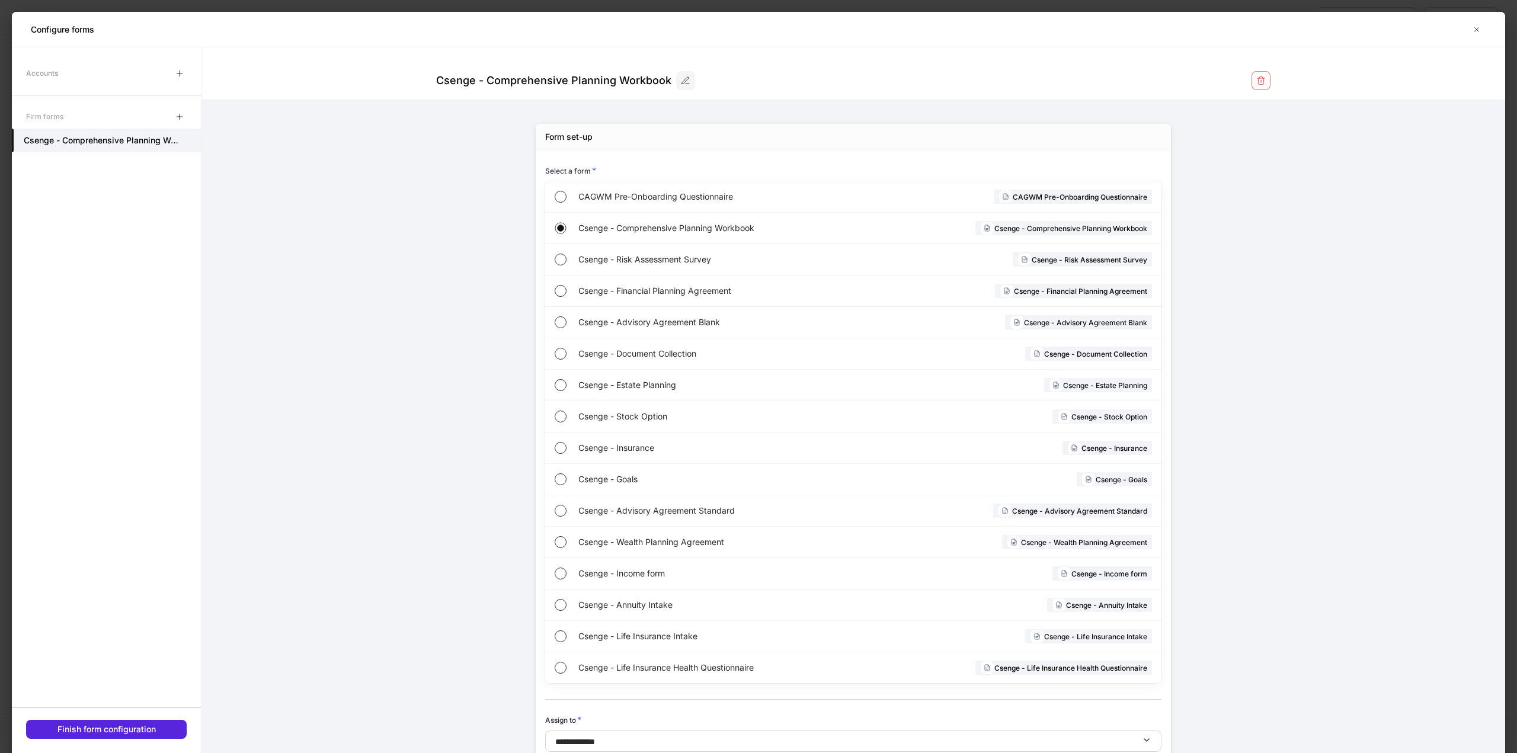 This screenshot has width=1517, height=753. What do you see at coordinates (107, 729) in the screenshot?
I see `div: Finish form configuration` at bounding box center [107, 729].